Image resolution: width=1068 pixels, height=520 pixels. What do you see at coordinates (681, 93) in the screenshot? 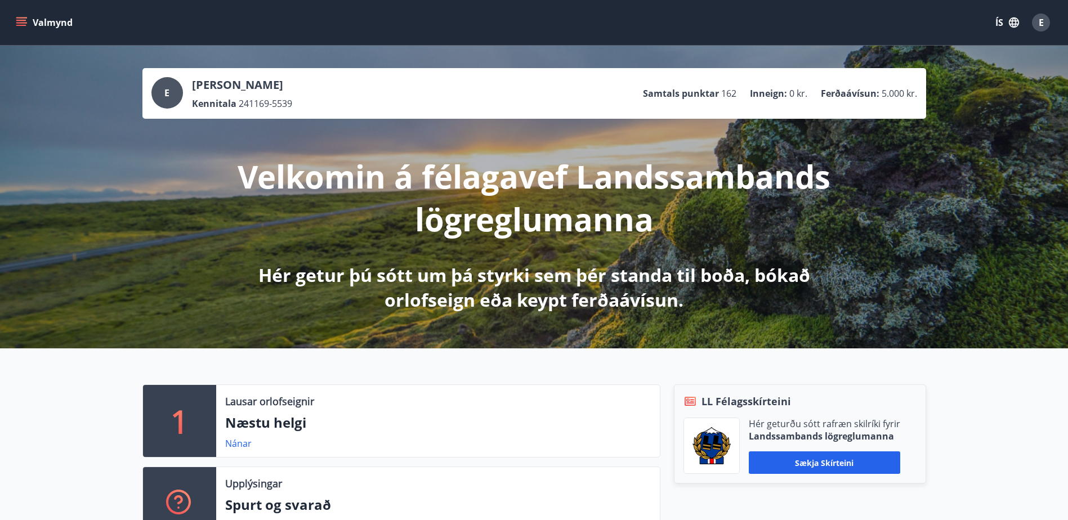
I see `p: Samtals punktar` at bounding box center [681, 93].